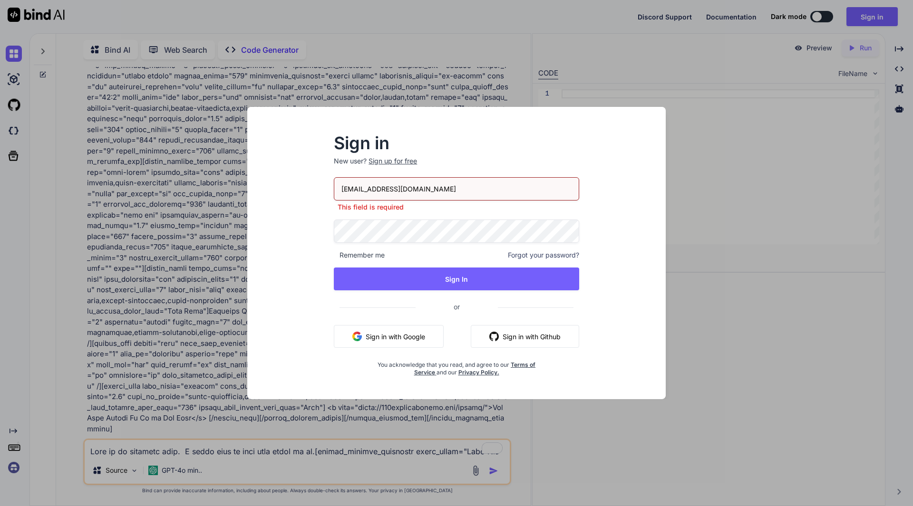 Image resolution: width=913 pixels, height=506 pixels. I want to click on a: Privacy Policy., so click(479, 372).